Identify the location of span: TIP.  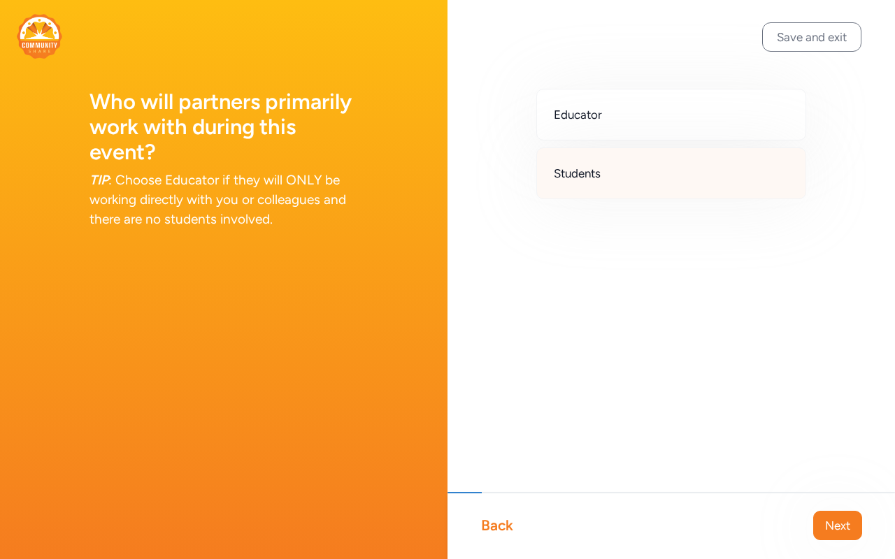
(99, 180).